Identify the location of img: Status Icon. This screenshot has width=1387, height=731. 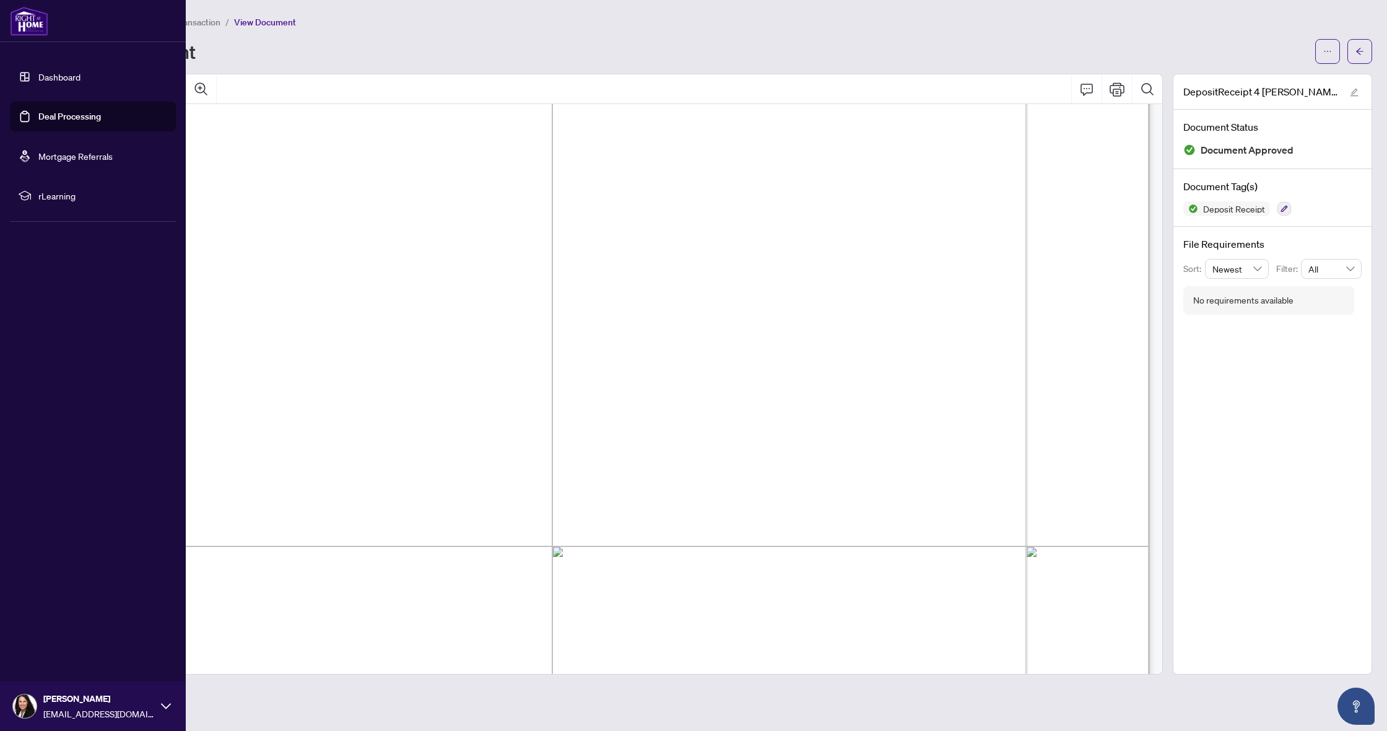
(1191, 209).